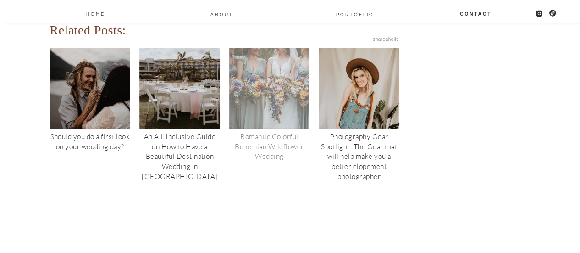 Image resolution: width=580 pixels, height=253 pixels. Describe the element at coordinates (359, 156) in the screenshot. I see `div: Photography Gear Spotlight: The Gear that will help make you a better elopement photographer` at that location.